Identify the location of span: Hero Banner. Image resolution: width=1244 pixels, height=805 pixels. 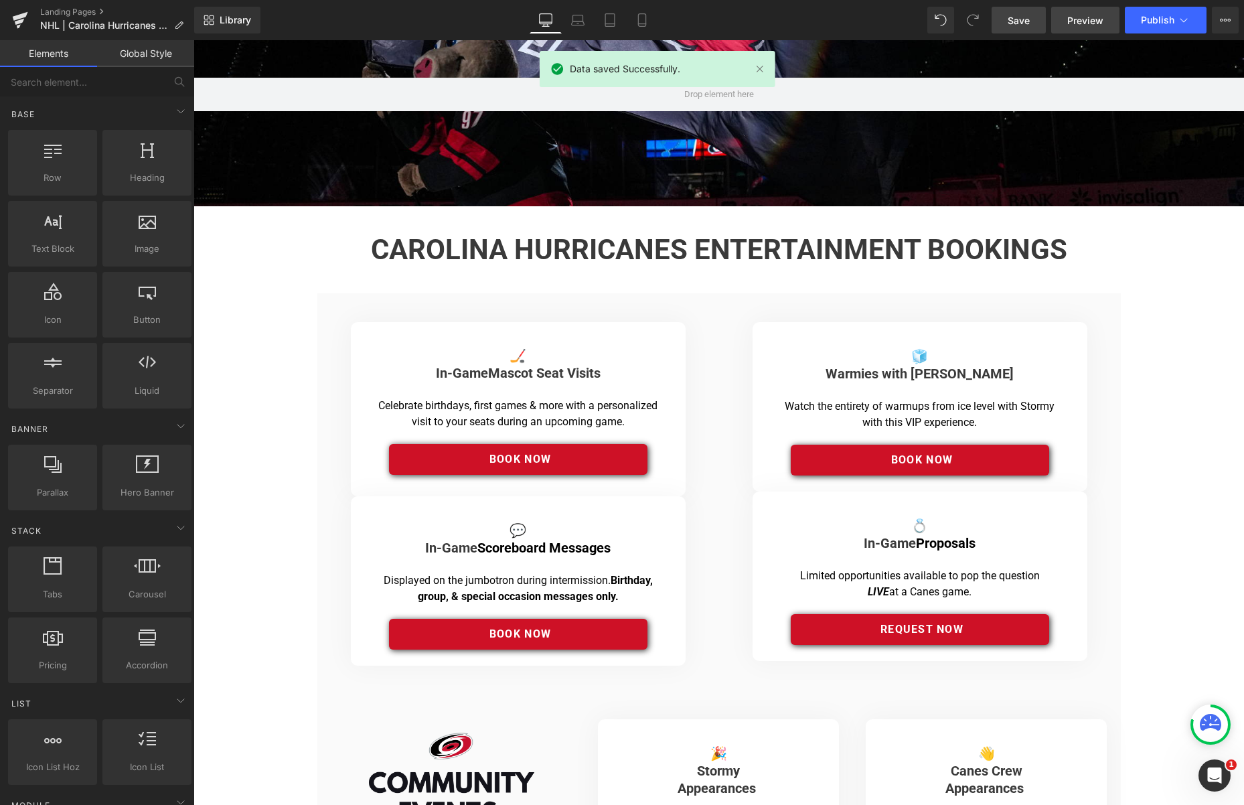
(147, 492).